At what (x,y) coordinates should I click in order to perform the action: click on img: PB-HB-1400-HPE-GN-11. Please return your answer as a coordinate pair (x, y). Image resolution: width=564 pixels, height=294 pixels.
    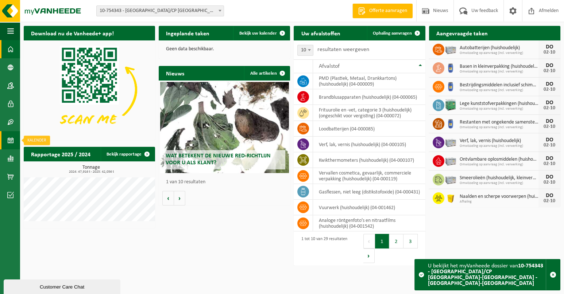
    Looking at the image, I should click on (450, 105).